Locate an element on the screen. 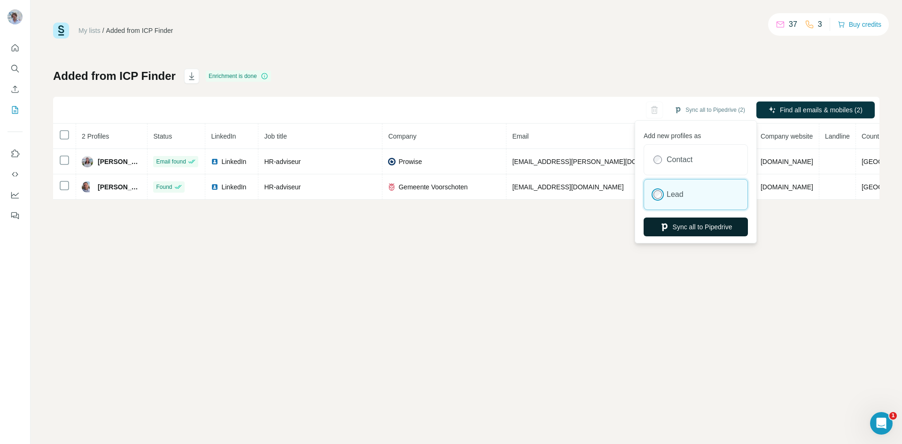 The height and width of the screenshot is (444, 902). label: Contact is located at coordinates (680, 160).